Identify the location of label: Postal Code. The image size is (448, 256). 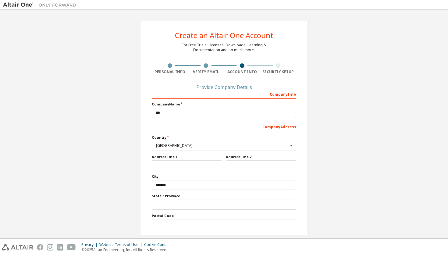
(224, 216).